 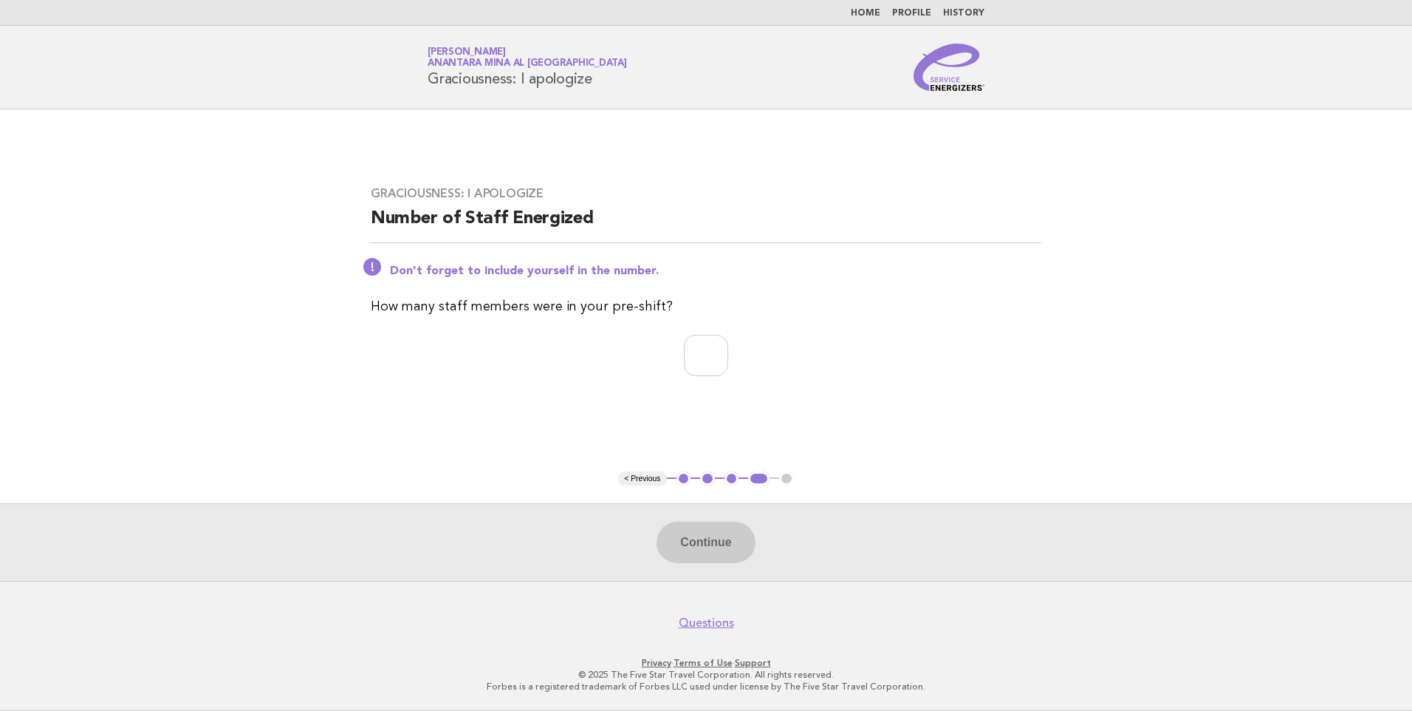 I want to click on p: Forbes is a registered trademark of Forbes LLC used under license by The Five Star Travel Corpora..., so click(x=706, y=686).